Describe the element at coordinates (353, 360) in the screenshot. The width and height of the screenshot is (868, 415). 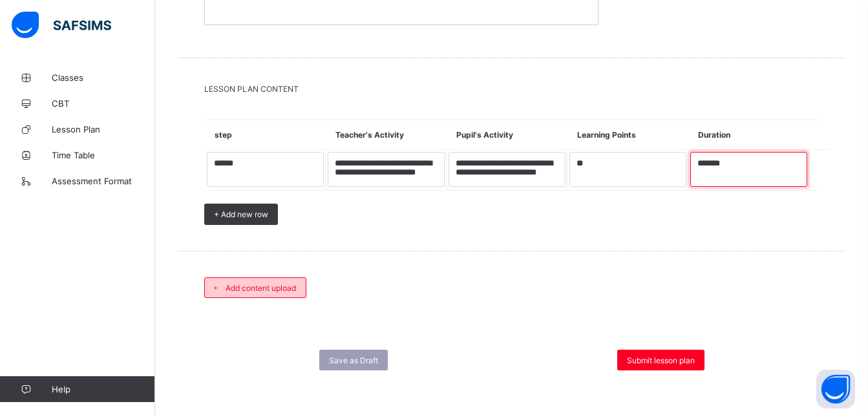
I see `span: Save as Draft` at that location.